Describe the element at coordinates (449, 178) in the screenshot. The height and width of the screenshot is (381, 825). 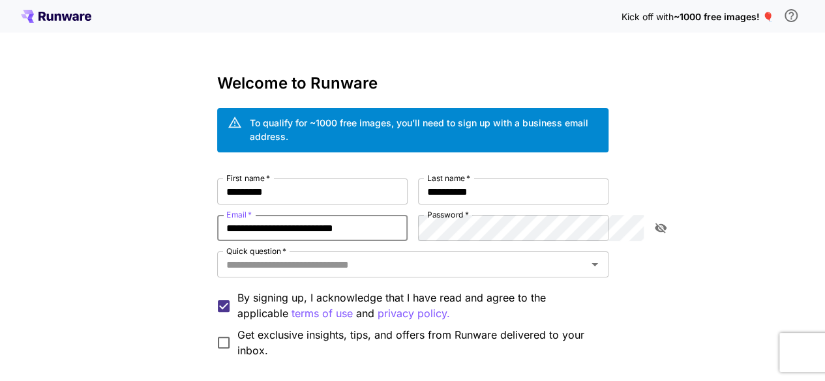
I see `label: Last name` at that location.